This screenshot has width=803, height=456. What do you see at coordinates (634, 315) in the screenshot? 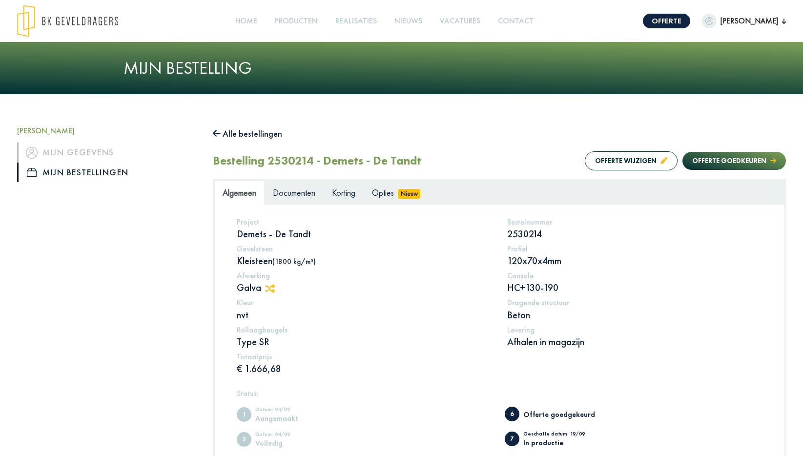
I see `p: Beton` at bounding box center [634, 315].